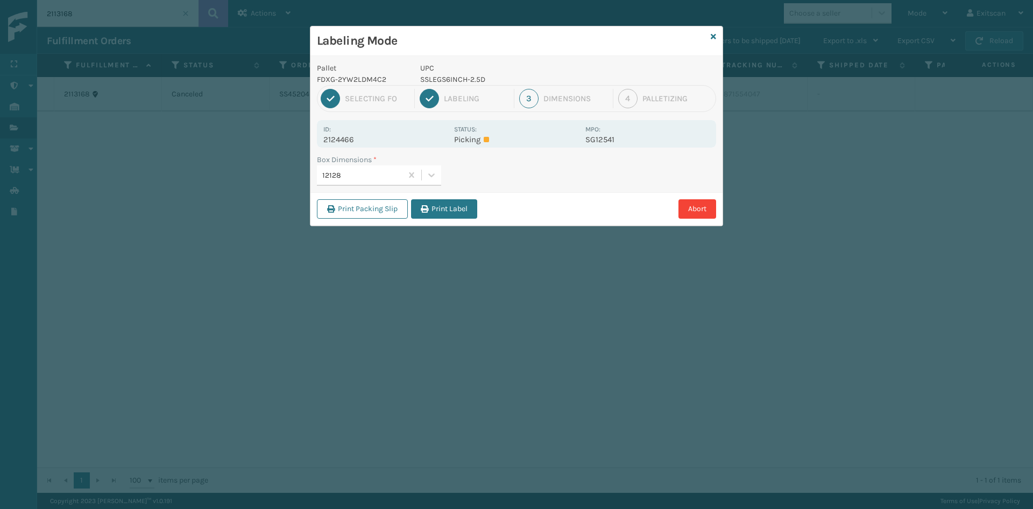 This screenshot has height=509, width=1033. What do you see at coordinates (330, 98) in the screenshot?
I see `div: 1` at bounding box center [330, 98].